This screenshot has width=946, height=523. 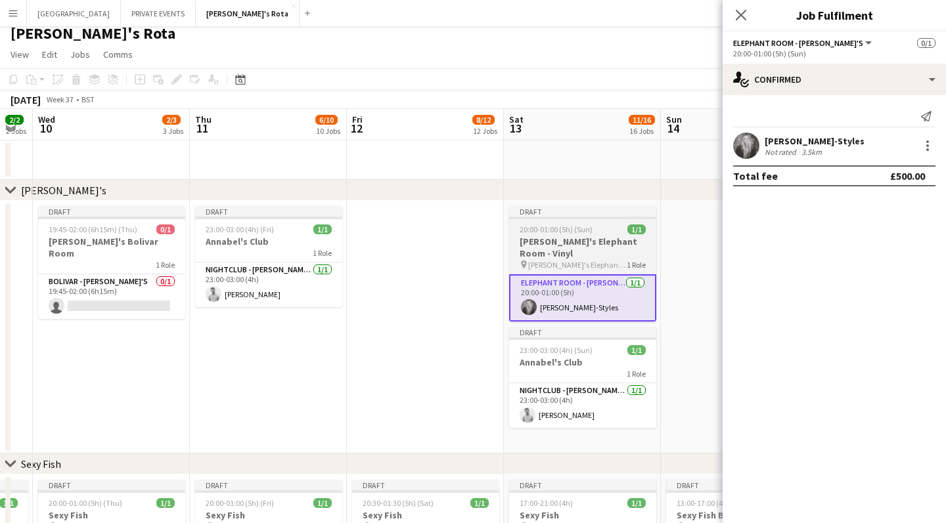 What do you see at coordinates (834, 53) in the screenshot?
I see `div: 20:00-01:00 (5h) (Sun)` at bounding box center [834, 53].